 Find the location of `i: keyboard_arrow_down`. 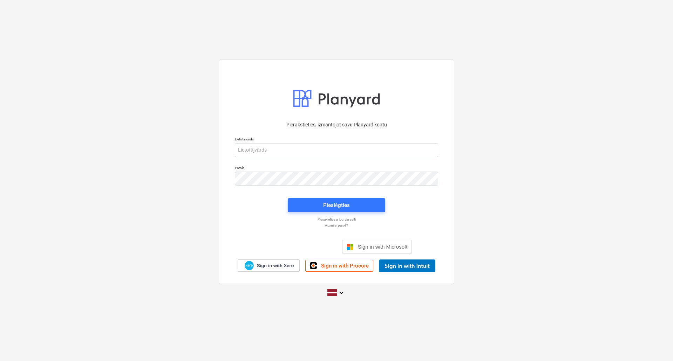

i: keyboard_arrow_down is located at coordinates (341, 293).